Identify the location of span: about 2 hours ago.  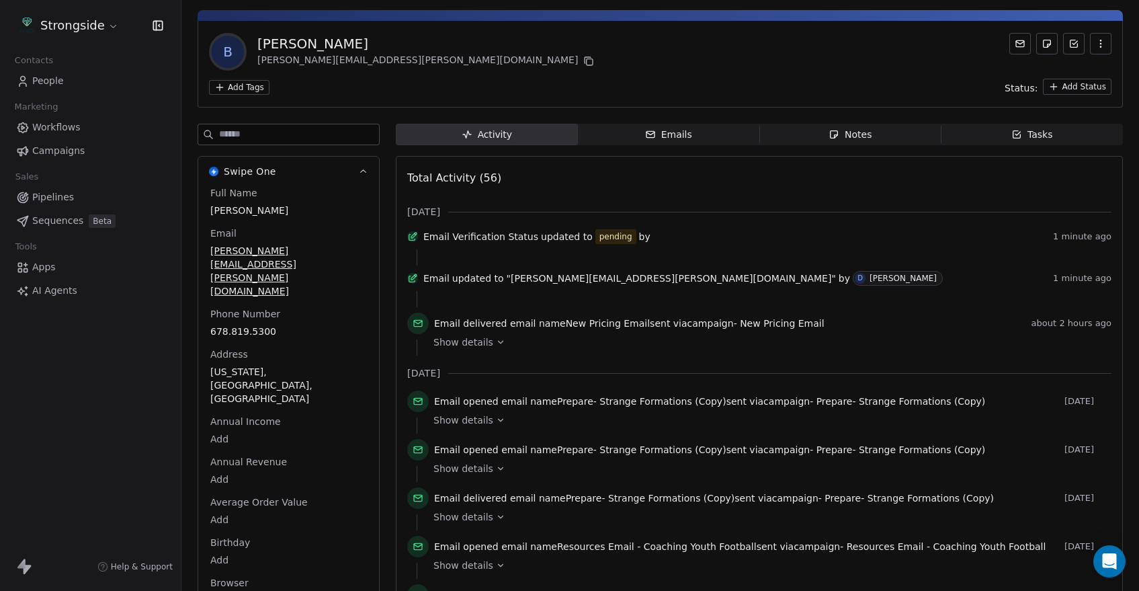
(1071, 323).